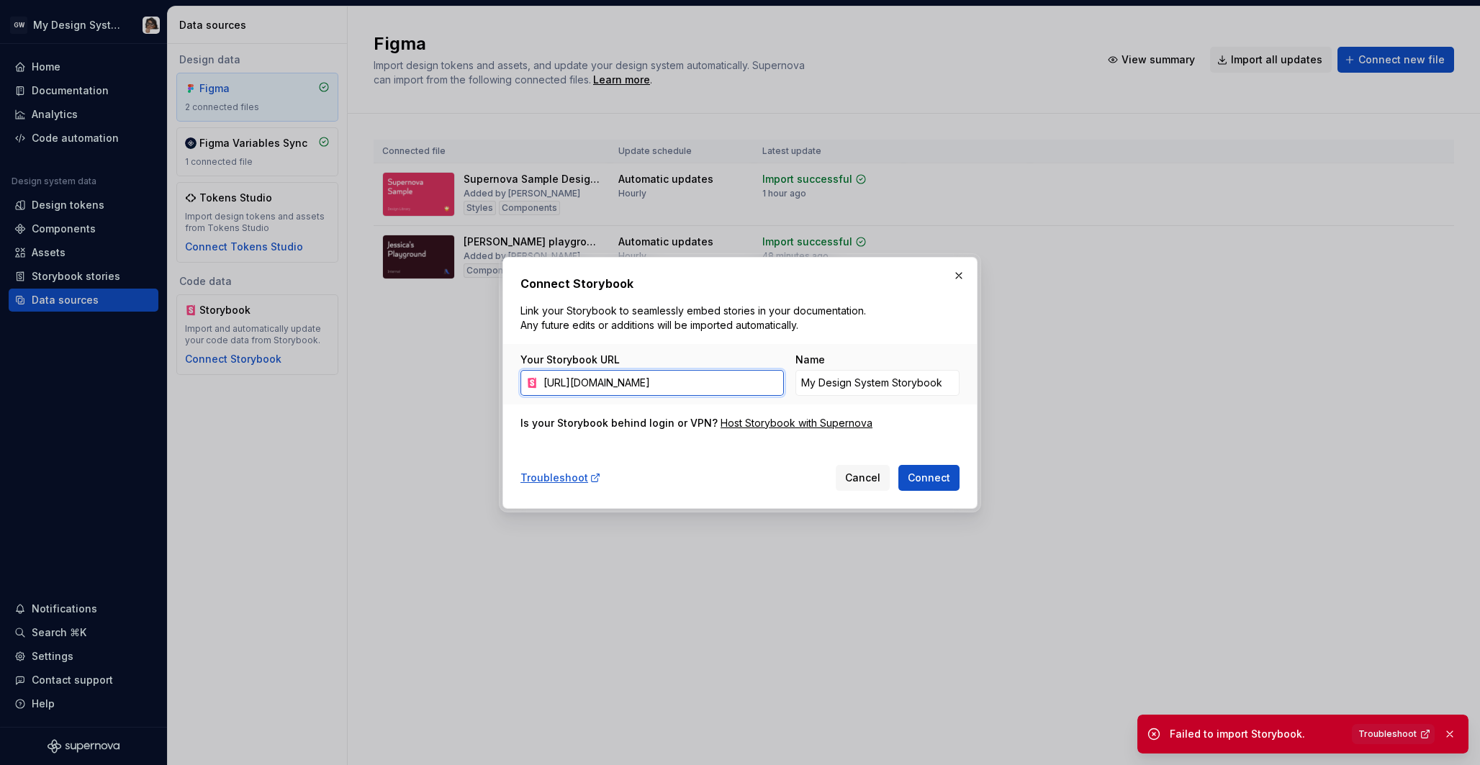  What do you see at coordinates (862, 478) in the screenshot?
I see `span: Cancel` at bounding box center [862, 478].